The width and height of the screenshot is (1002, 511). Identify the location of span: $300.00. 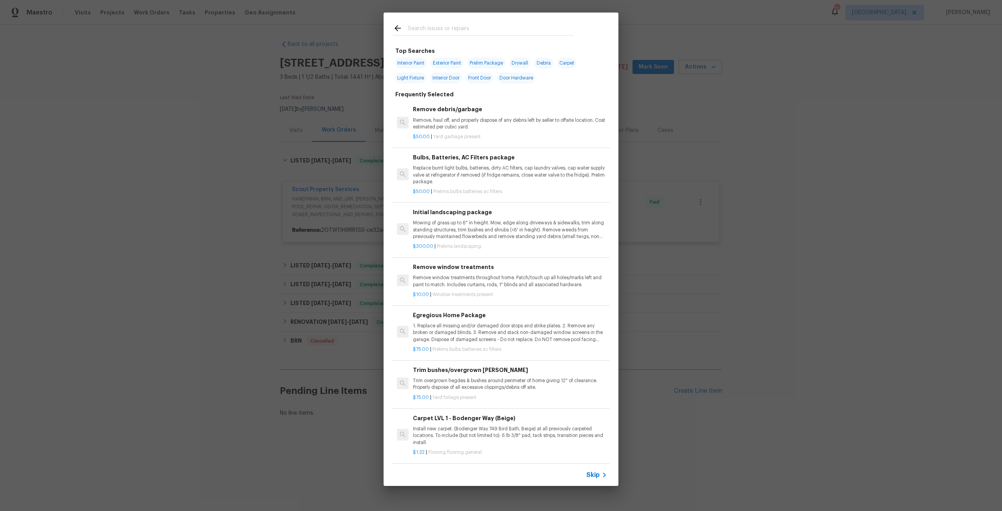
(423, 246).